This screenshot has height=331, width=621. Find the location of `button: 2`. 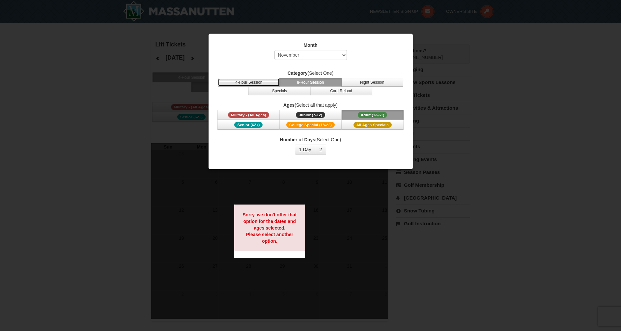

button: 2 is located at coordinates (321, 150).